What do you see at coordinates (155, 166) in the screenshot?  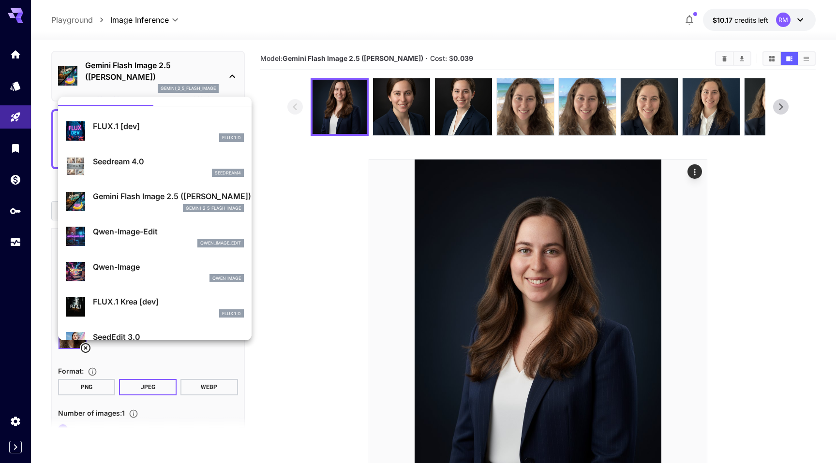 I see `div: Seedream 4.0seedream4` at bounding box center [155, 166].